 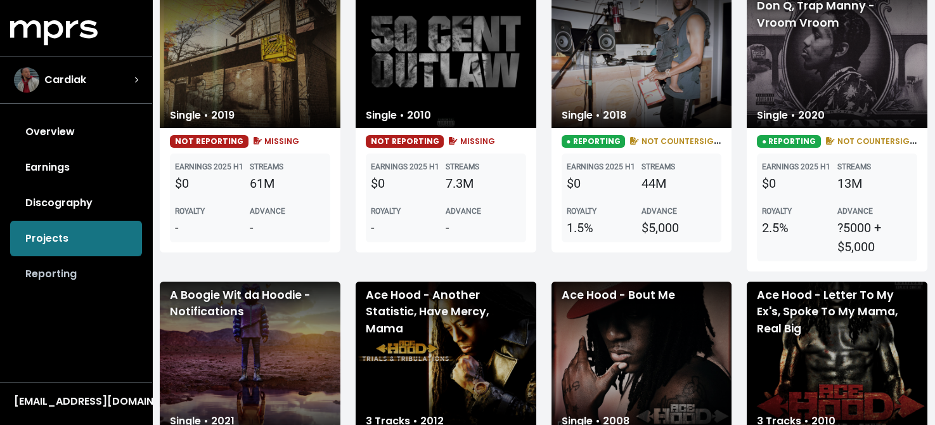 I want to click on a: mprs logo, so click(x=54, y=32).